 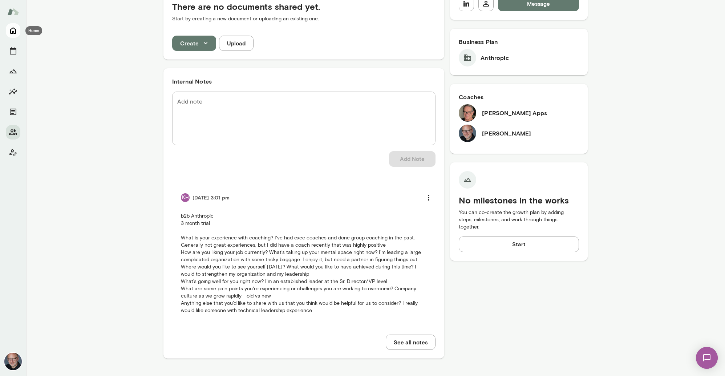 What do you see at coordinates (303, 7) in the screenshot?
I see `h5: There are no documents shared yet.` at bounding box center [303, 7].